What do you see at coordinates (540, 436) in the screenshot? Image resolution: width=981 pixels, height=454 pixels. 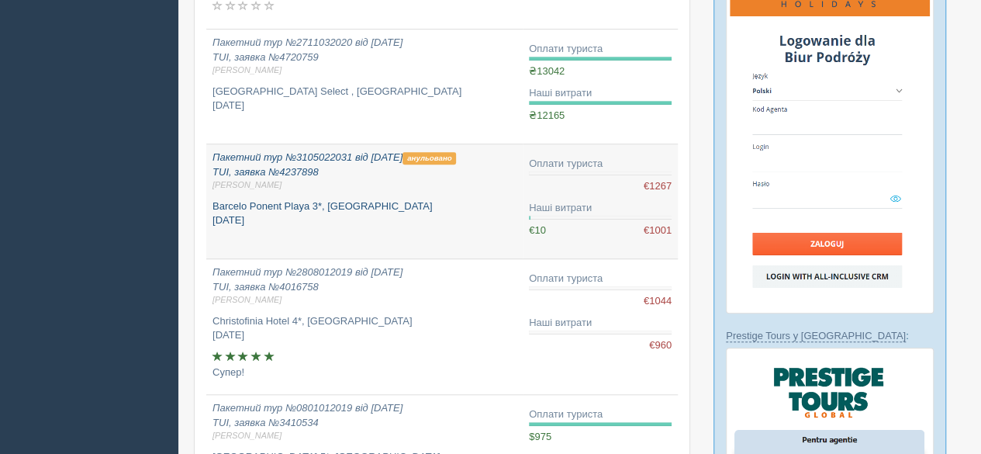 I see `span: $975` at bounding box center [540, 436].